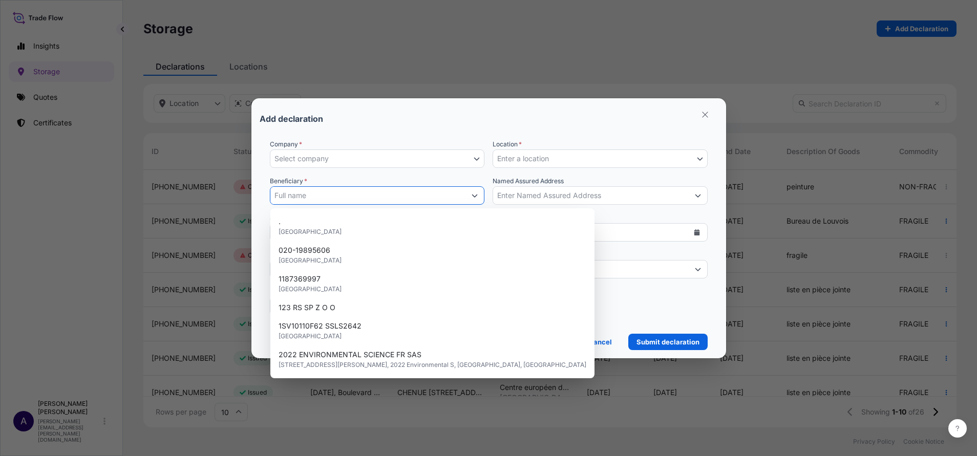 This screenshot has width=977, height=456. I want to click on p: Cancel, so click(600, 342).